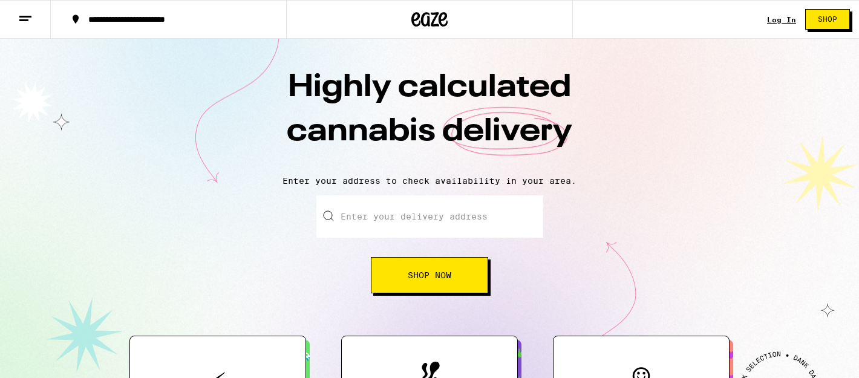  I want to click on button: Shop, so click(828, 19).